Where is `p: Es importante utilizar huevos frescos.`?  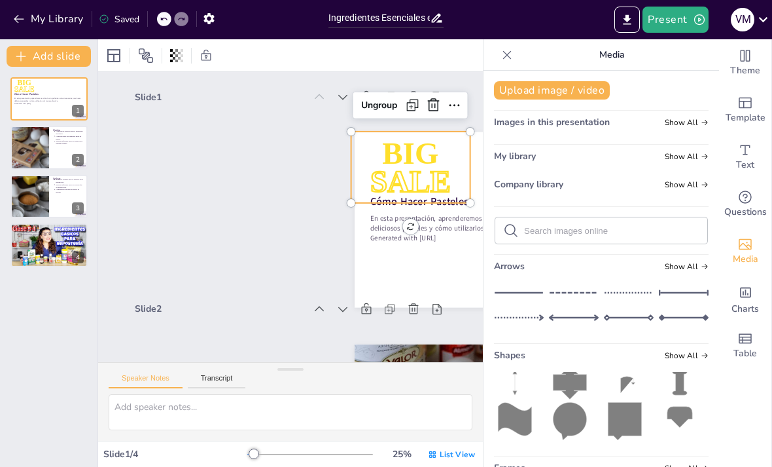 p: Es importante utilizar huevos frescos. is located at coordinates (50, 234).